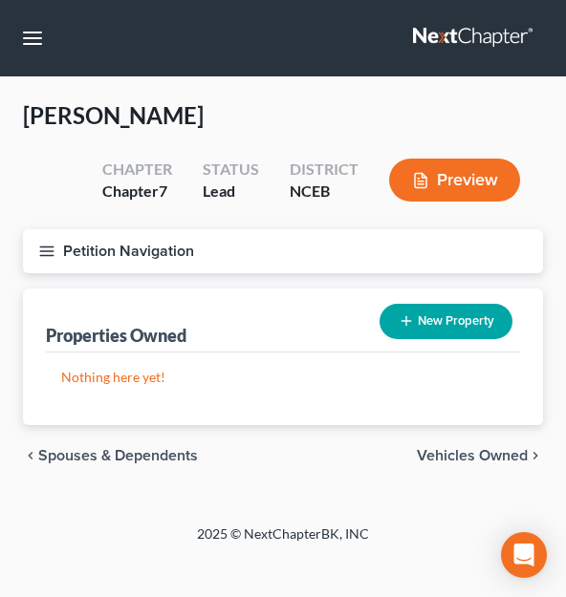 The width and height of the screenshot is (566, 597). I want to click on div: NCEB, so click(324, 191).